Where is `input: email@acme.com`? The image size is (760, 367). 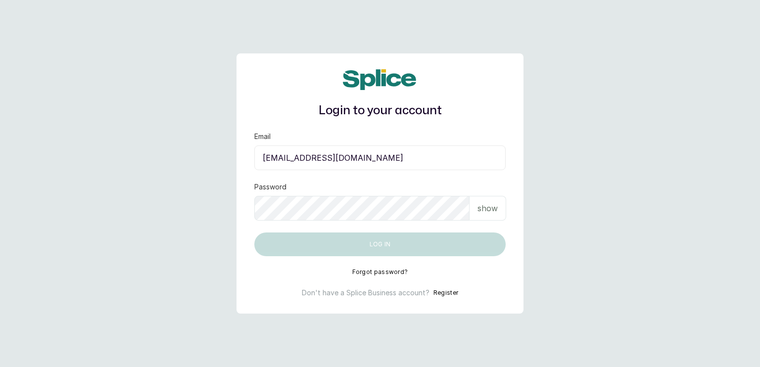 input: email@acme.com is located at coordinates (380, 158).